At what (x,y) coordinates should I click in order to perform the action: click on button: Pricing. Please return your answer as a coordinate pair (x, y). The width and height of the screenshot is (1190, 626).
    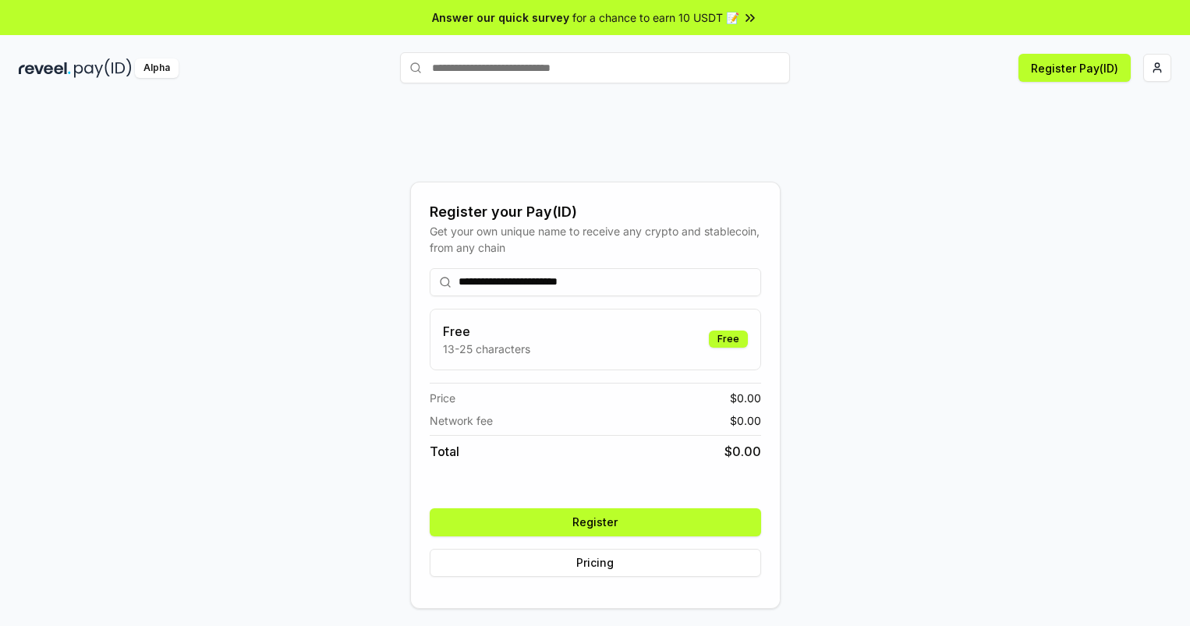
    Looking at the image, I should click on (595, 563).